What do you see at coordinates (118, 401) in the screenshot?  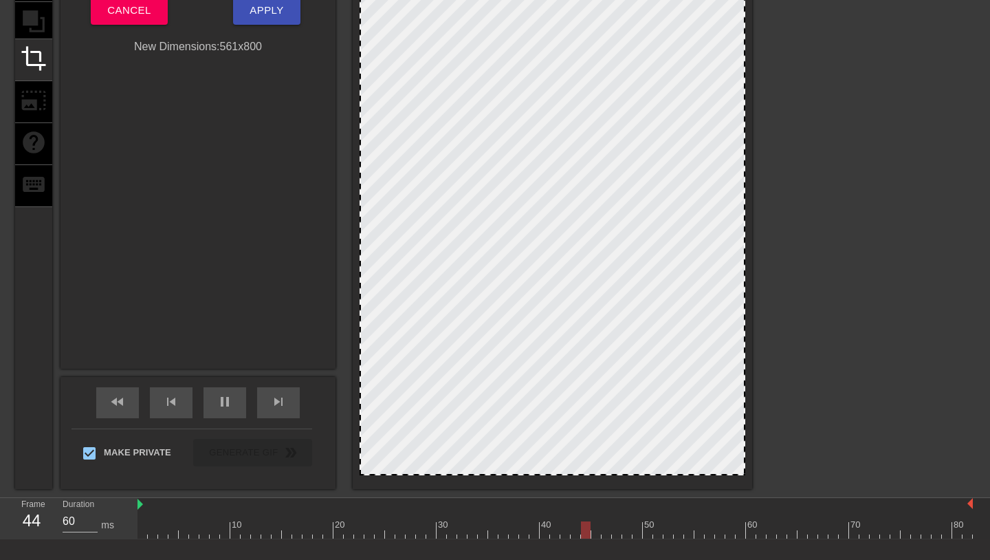 I see `span: fast_rewind` at bounding box center [118, 401].